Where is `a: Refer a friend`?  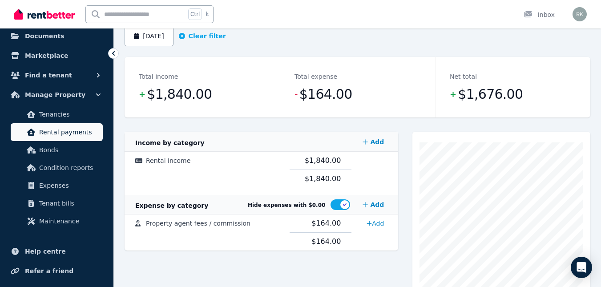
a: Refer a friend is located at coordinates (57, 271).